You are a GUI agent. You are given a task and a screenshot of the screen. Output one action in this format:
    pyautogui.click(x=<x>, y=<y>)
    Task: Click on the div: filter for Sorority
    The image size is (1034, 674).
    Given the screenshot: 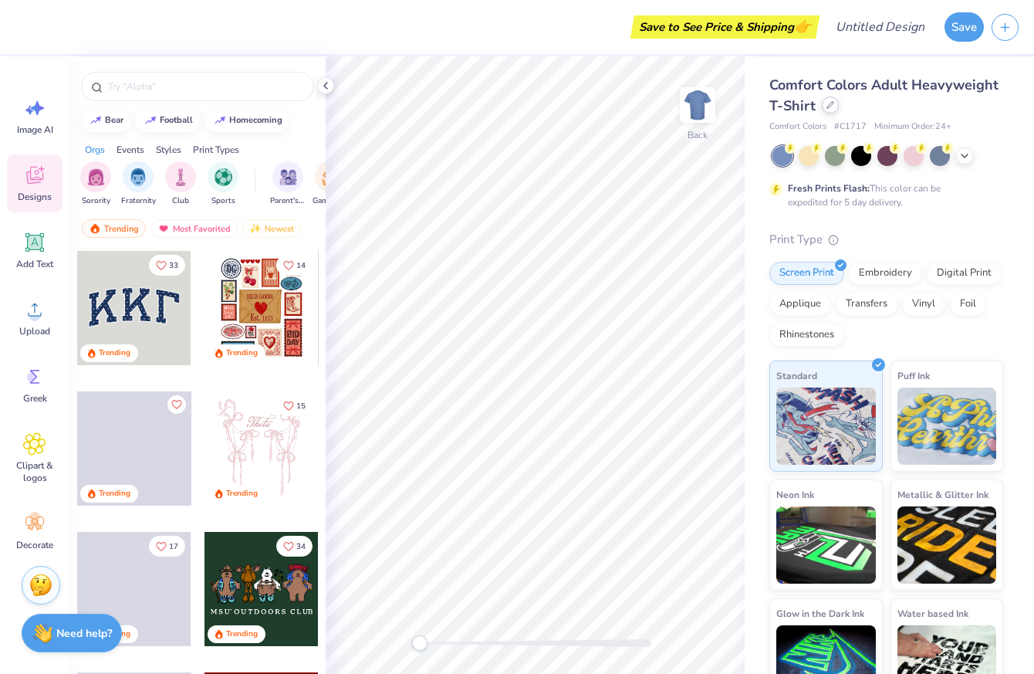 What is the action you would take?
    pyautogui.click(x=96, y=184)
    